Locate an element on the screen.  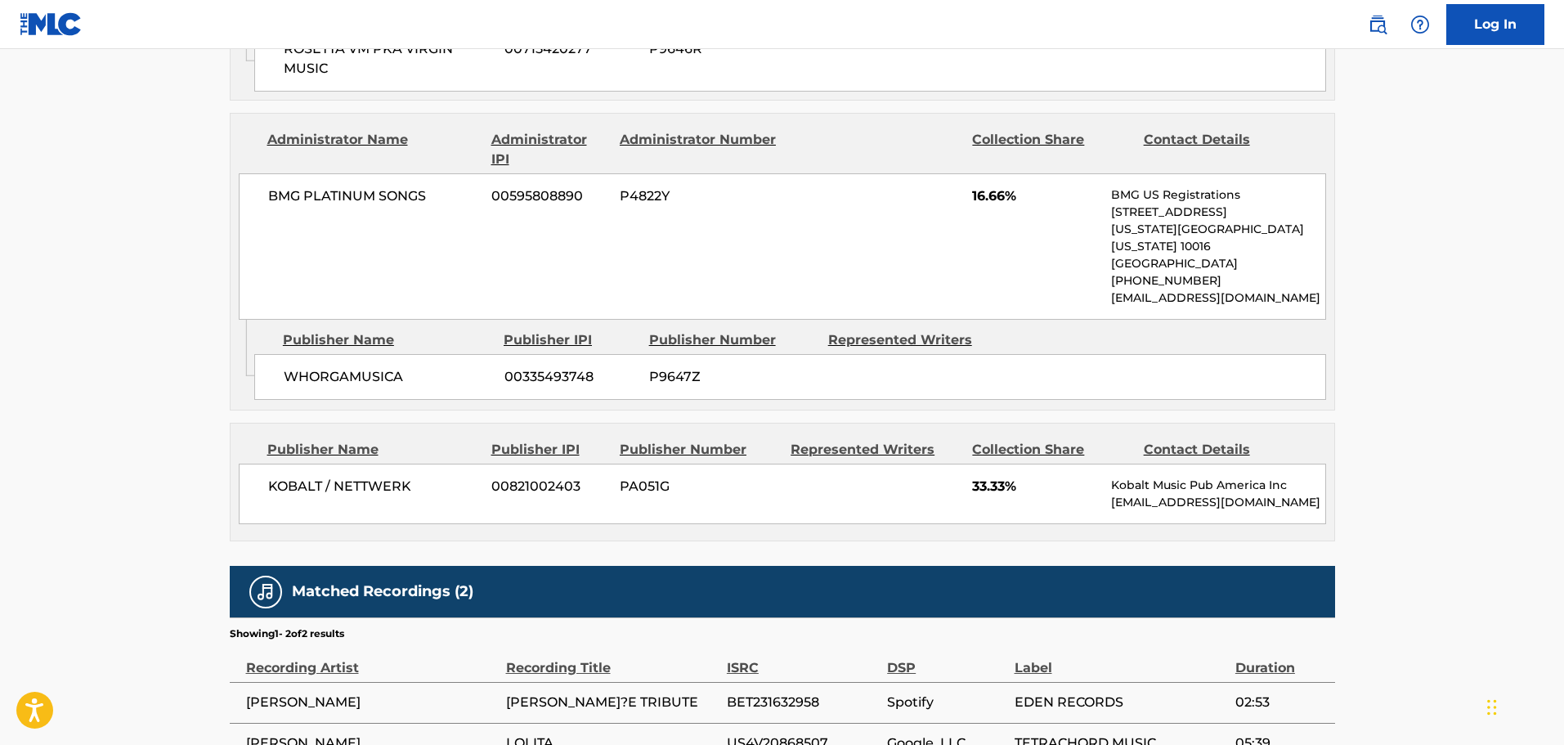
span: 00335493748 is located at coordinates (571, 377).